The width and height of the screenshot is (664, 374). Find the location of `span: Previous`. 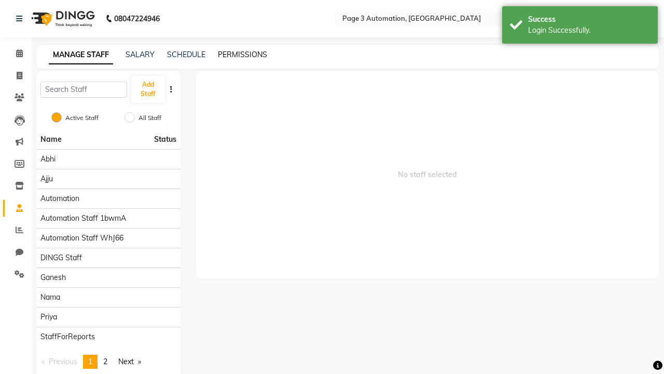

span: Previous is located at coordinates (63, 361).